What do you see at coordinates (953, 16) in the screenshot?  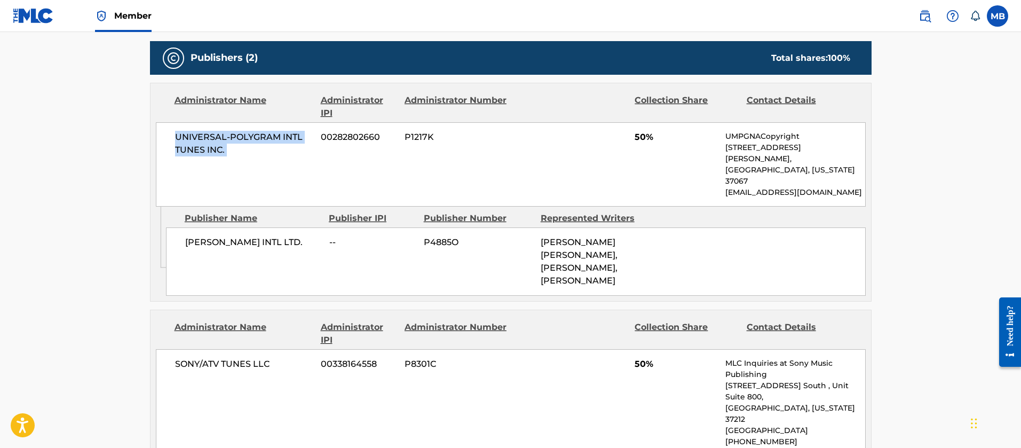 I see `img: help` at bounding box center [953, 16].